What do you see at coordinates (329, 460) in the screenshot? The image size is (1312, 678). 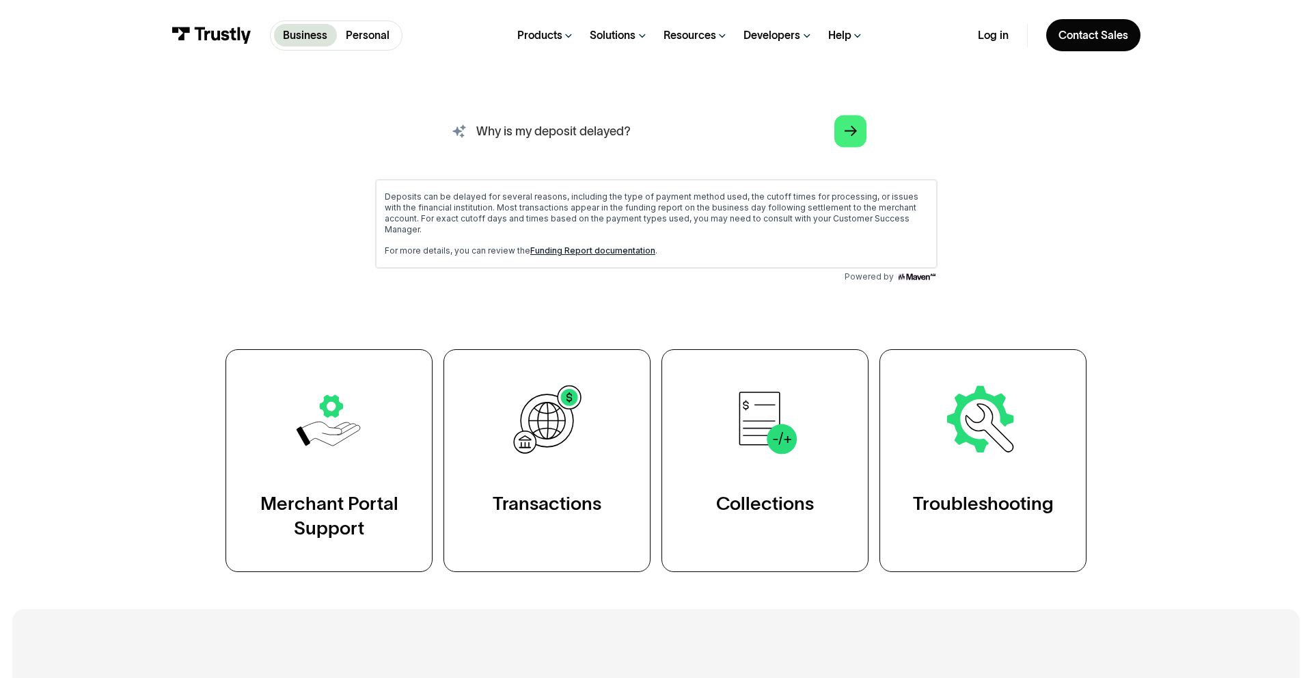 I see `a: Merchant Portal Support` at bounding box center [329, 460].